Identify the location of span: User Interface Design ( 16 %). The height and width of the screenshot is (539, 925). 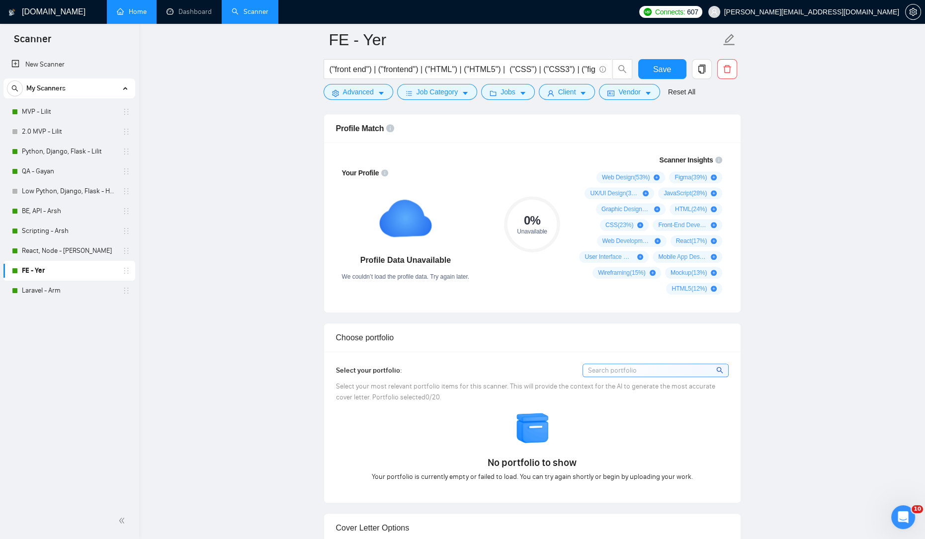
(609, 257).